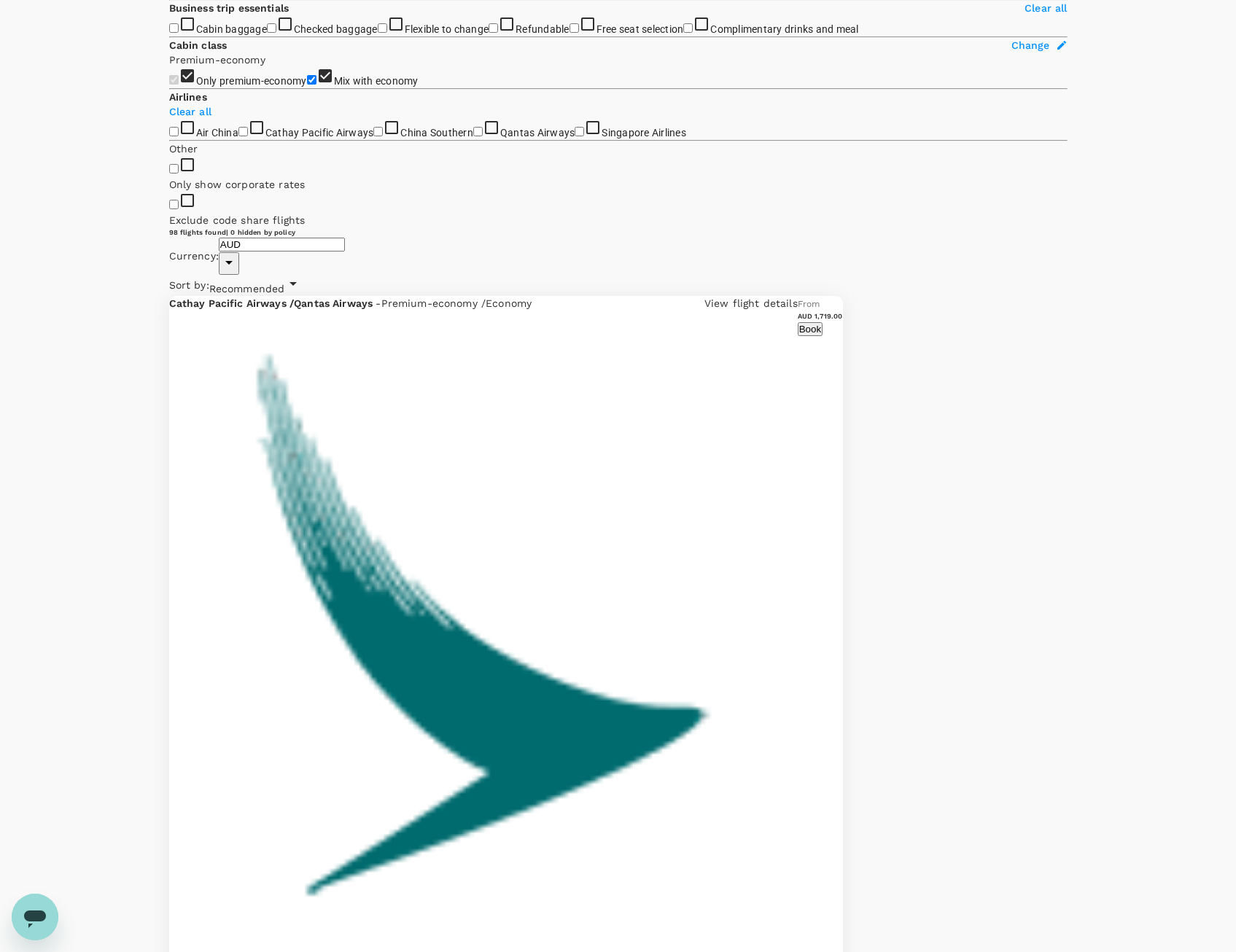  I want to click on strong: Cabin class, so click(199, 45).